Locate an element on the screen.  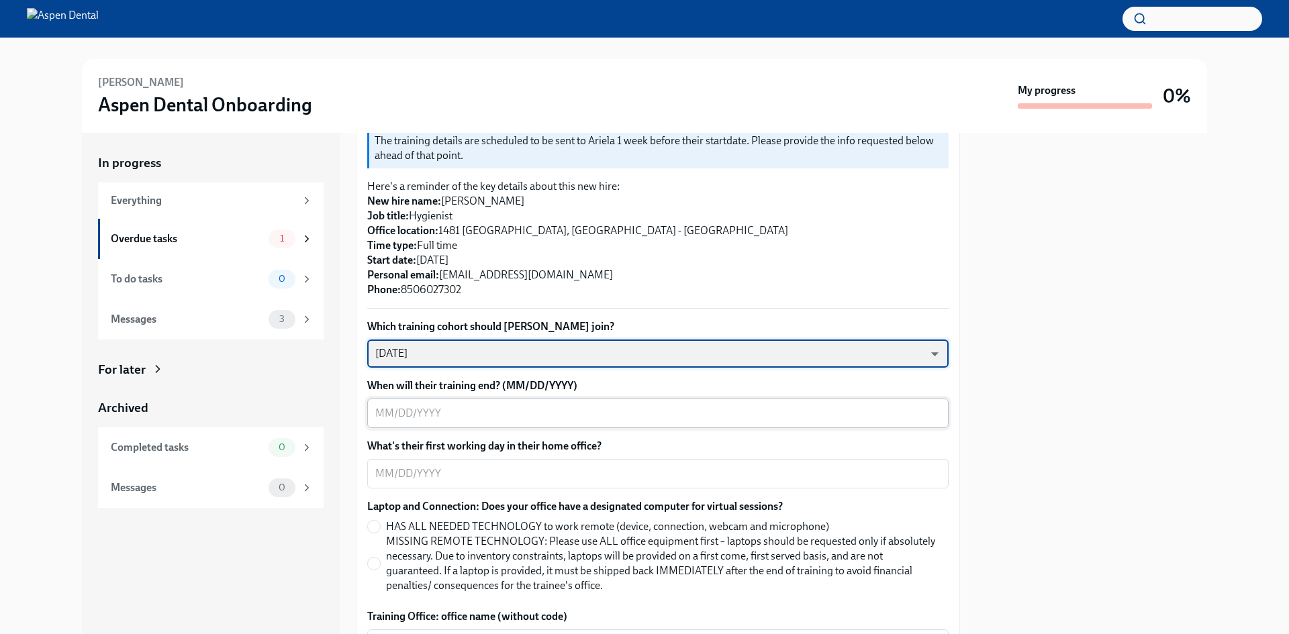
strong: Start date: is located at coordinates (391, 260).